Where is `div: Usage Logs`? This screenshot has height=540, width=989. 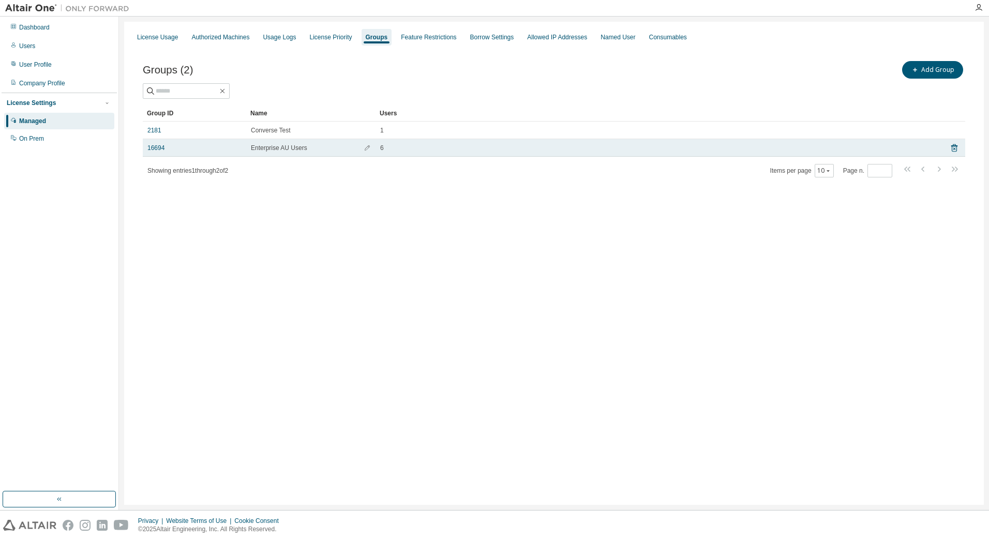
div: Usage Logs is located at coordinates (279, 37).